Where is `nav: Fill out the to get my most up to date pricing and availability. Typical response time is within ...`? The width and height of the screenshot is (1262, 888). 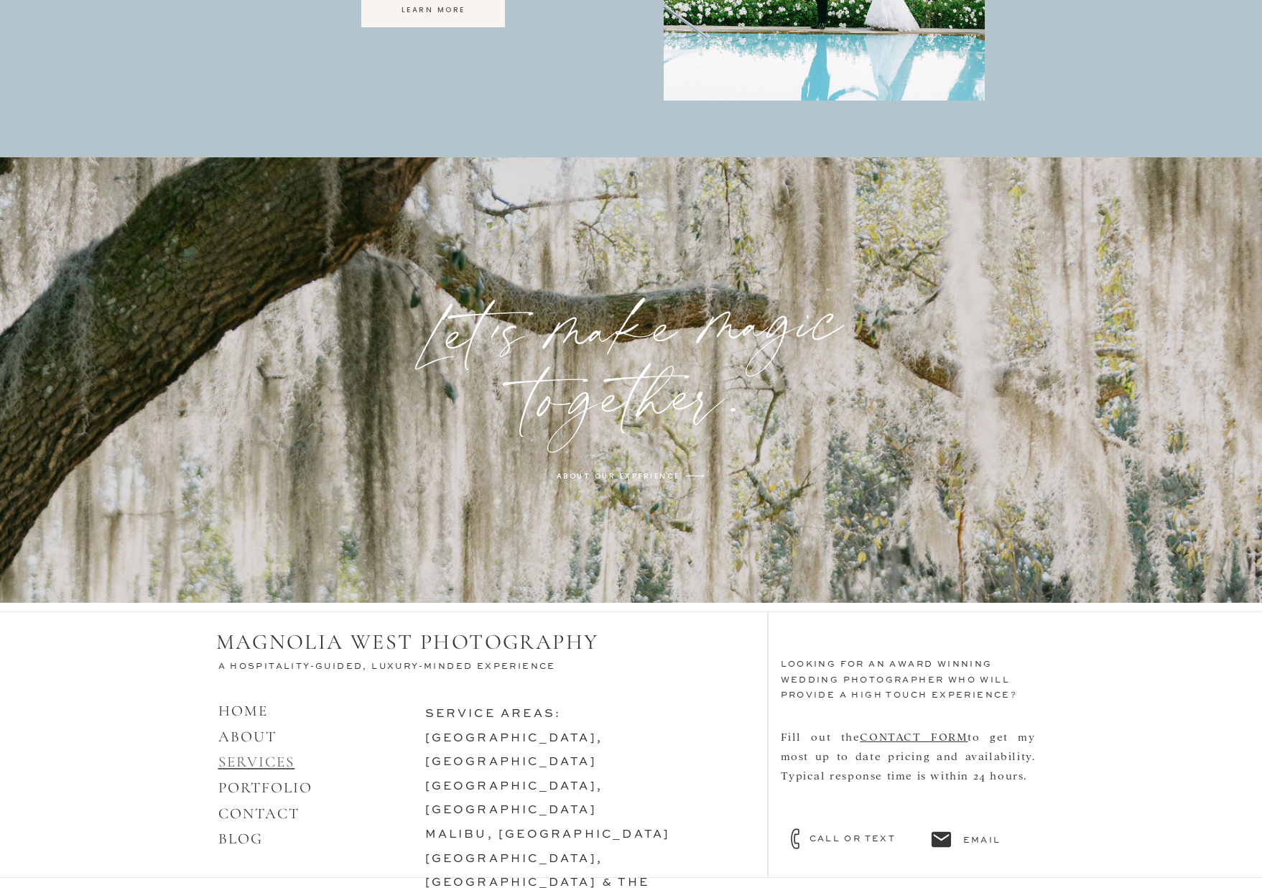 nav: Fill out the to get my most up to date pricing and availability. Typical response time is within ... is located at coordinates (908, 782).